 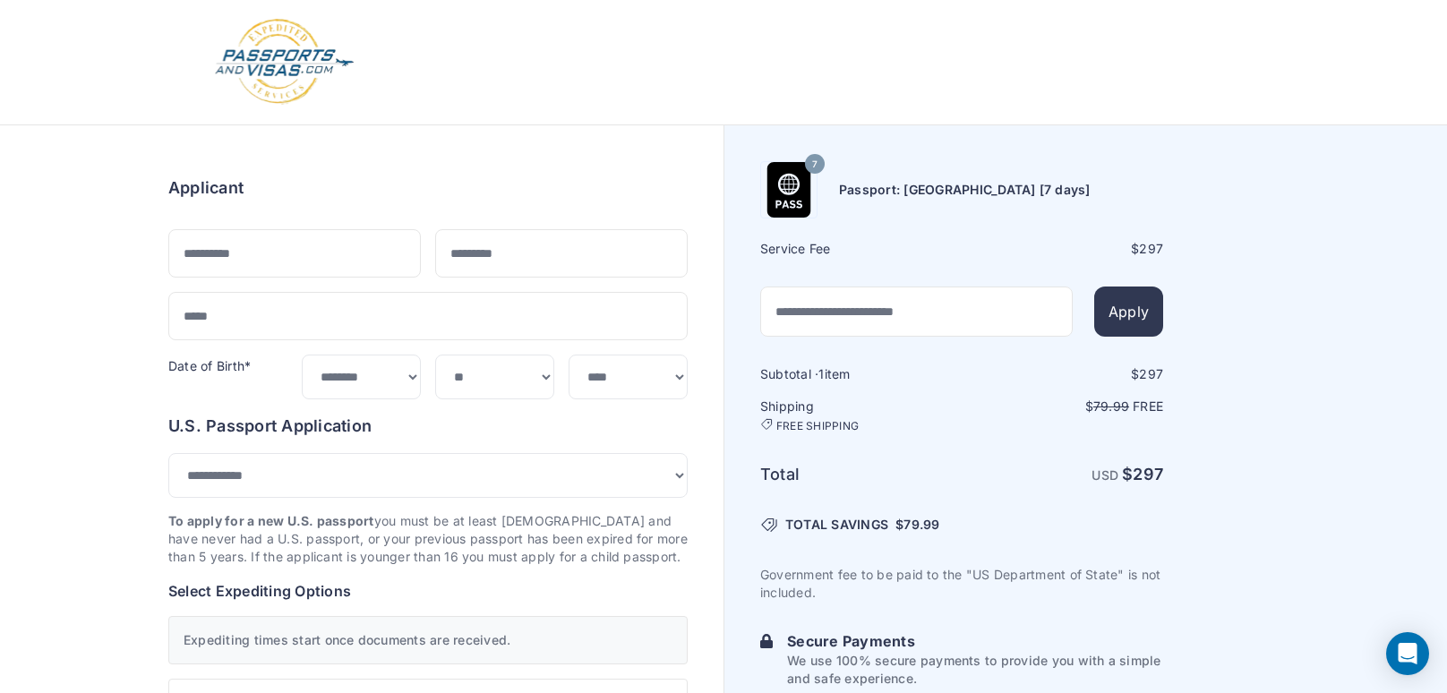 What do you see at coordinates (428, 591) in the screenshot?
I see `h6: Select Expediting Options` at bounding box center [428, 591].